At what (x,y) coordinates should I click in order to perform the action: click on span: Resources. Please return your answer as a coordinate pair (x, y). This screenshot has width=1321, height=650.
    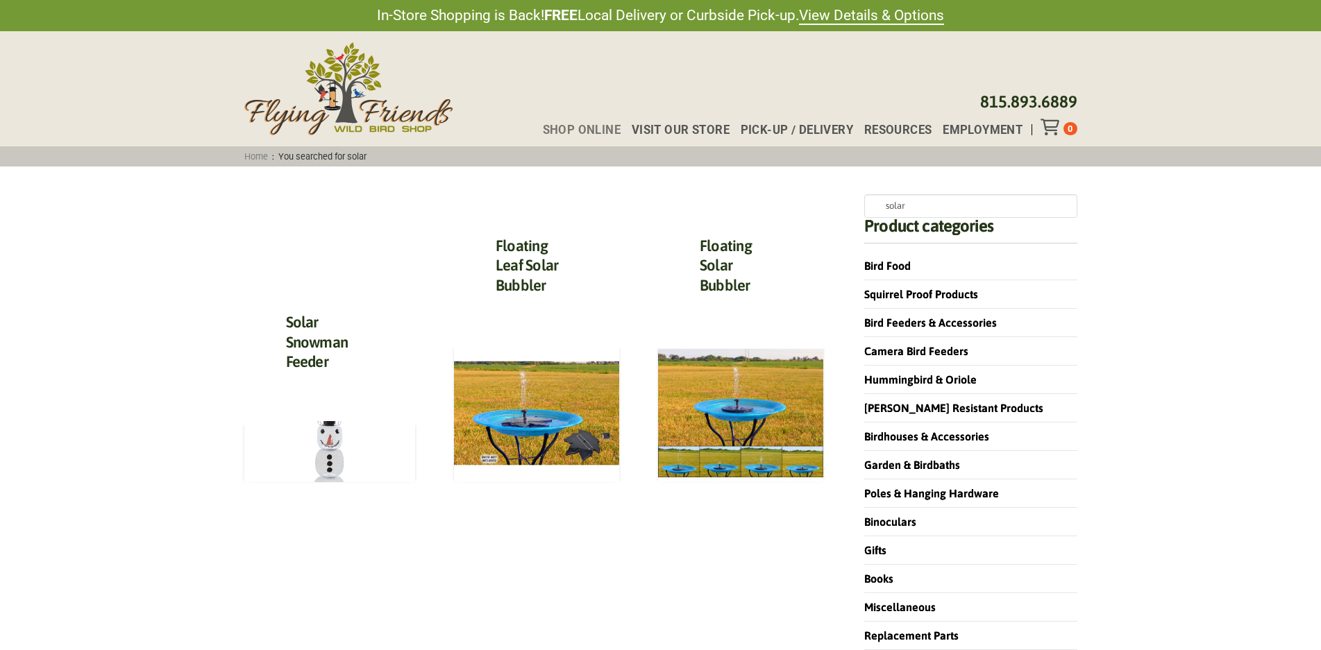
    Looking at the image, I should click on (898, 130).